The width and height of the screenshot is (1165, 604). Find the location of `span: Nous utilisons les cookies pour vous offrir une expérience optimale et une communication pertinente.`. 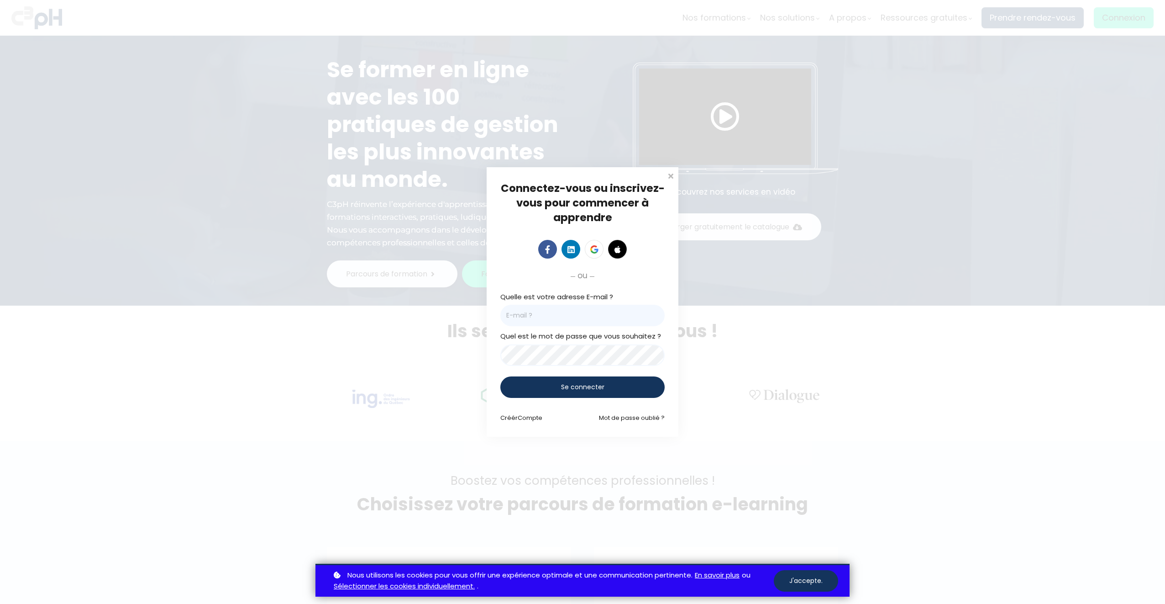

span: Nous utilisons les cookies pour vous offrir une expérience optimale et une communication pertinente. is located at coordinates (520, 575).